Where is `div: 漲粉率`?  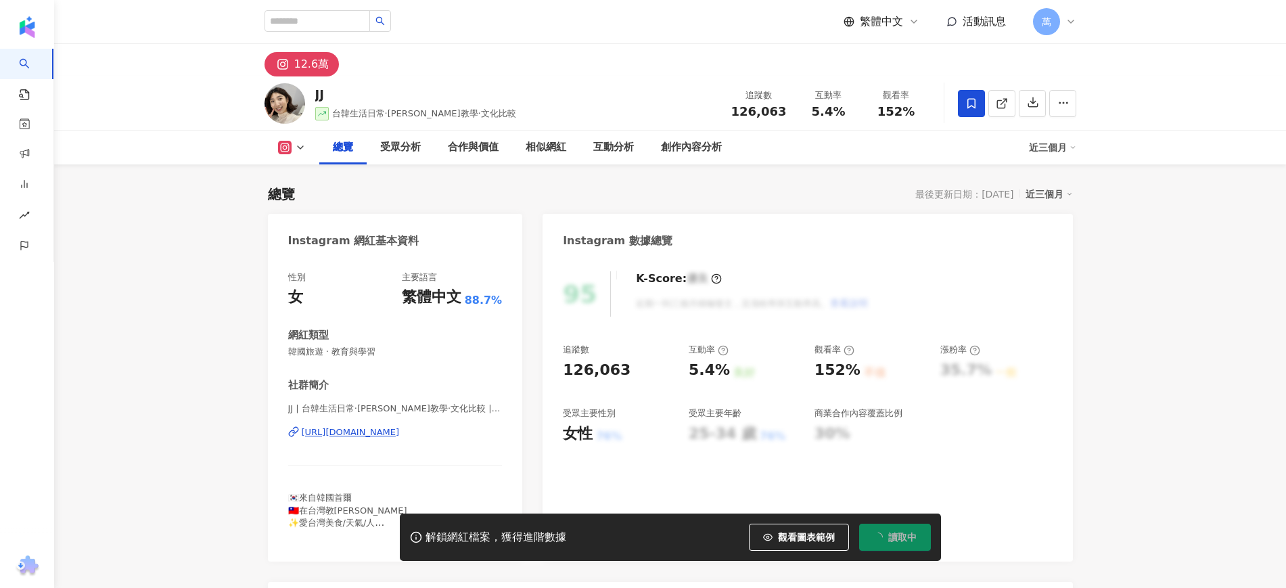 div: 漲粉率 is located at coordinates (960, 350).